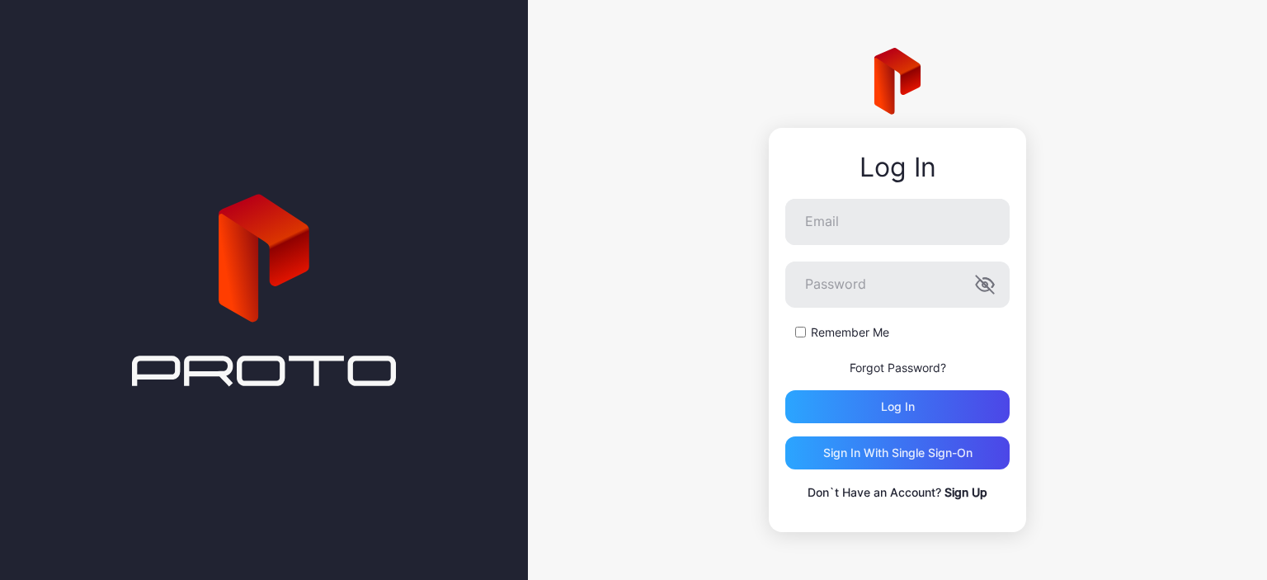  What do you see at coordinates (897, 453) in the screenshot?
I see `button: Sign in With Single Sign-On` at bounding box center [897, 453].